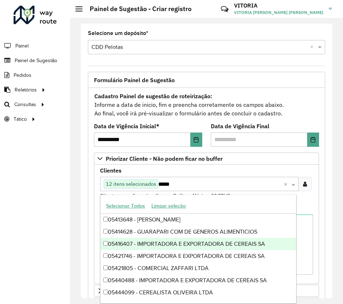 This screenshot has height=304, width=343. I want to click on small: Clientes que não podem ficar no Buffer – Máximo 50 PDVS, so click(165, 196).